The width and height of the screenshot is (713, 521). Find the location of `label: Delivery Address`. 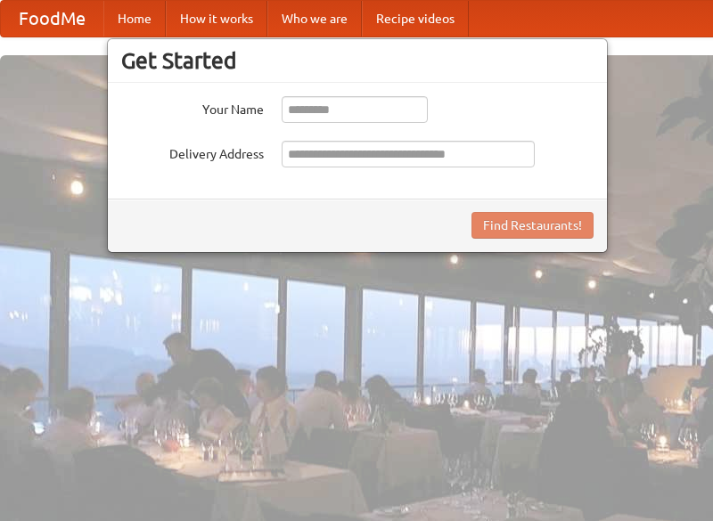

label: Delivery Address is located at coordinates (193, 152).